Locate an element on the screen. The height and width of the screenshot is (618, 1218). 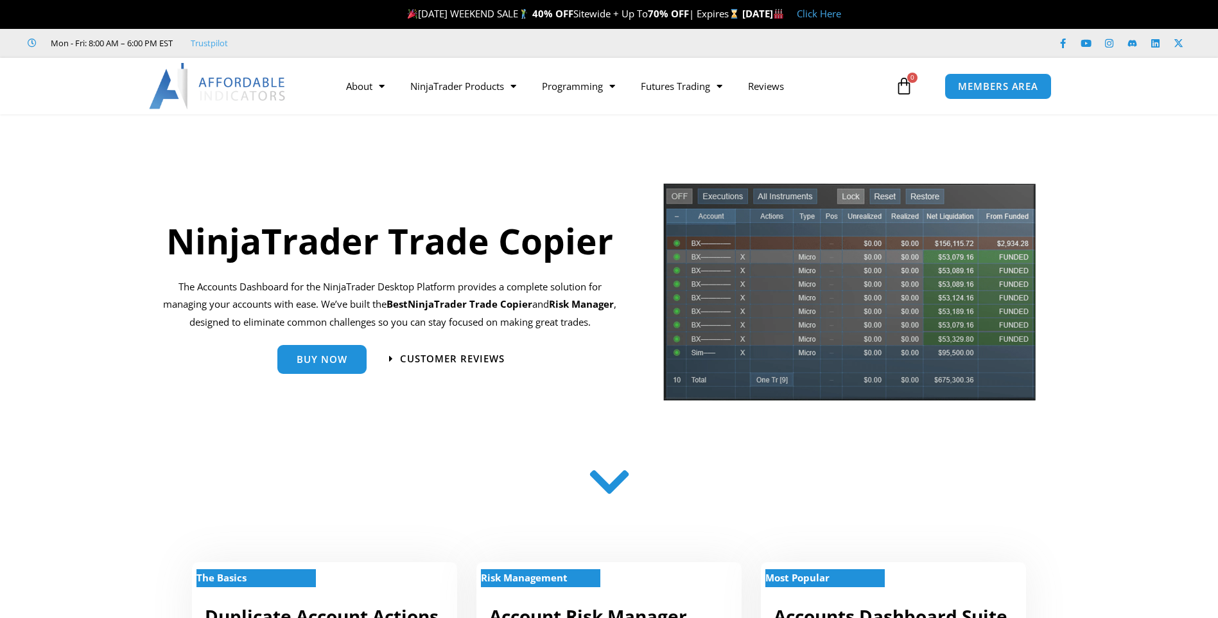
strong: Most Popular is located at coordinates (797, 577).